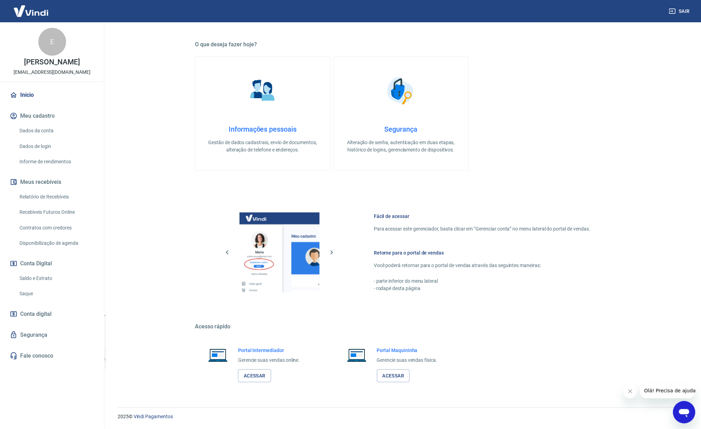 Image resolution: width=701 pixels, height=429 pixels. I want to click on a: Dados de login, so click(56, 146).